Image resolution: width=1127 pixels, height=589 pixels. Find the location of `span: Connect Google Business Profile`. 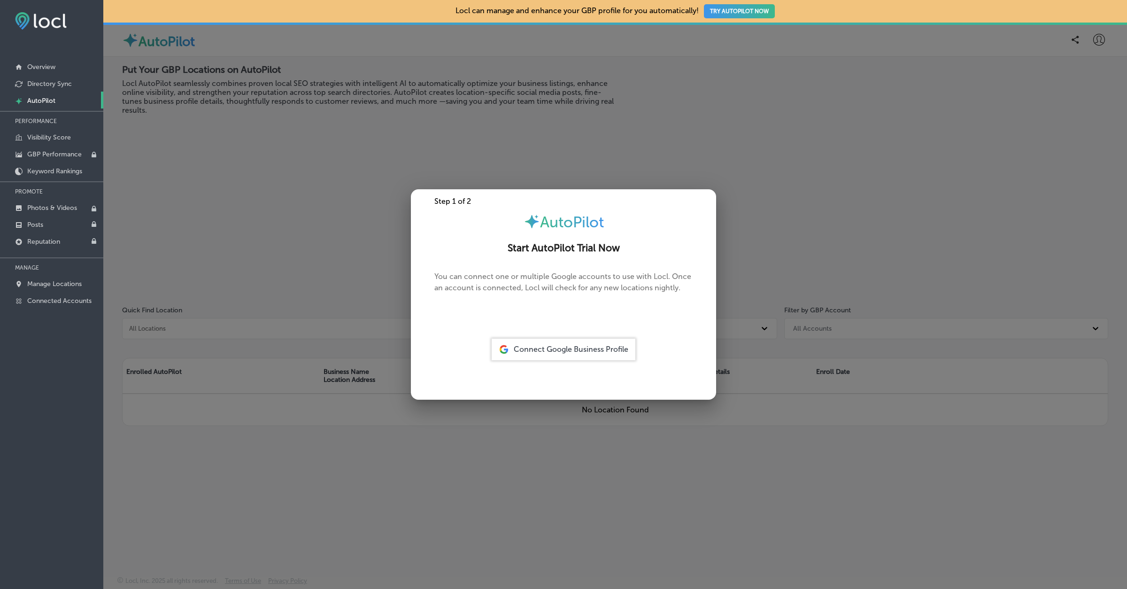

span: Connect Google Business Profile is located at coordinates (571, 349).